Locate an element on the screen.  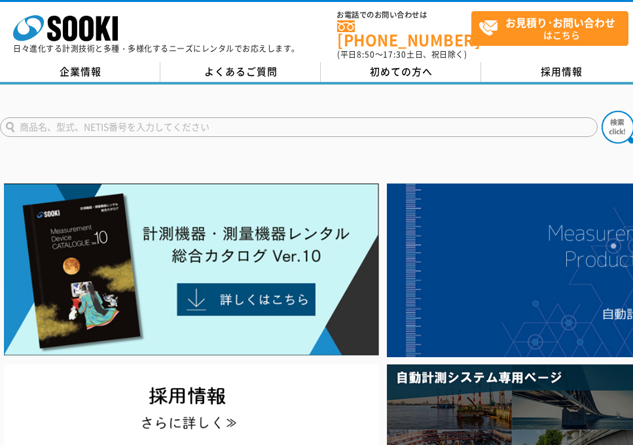
span: (平日 ～ 土日、祝日除く) is located at coordinates (402, 54).